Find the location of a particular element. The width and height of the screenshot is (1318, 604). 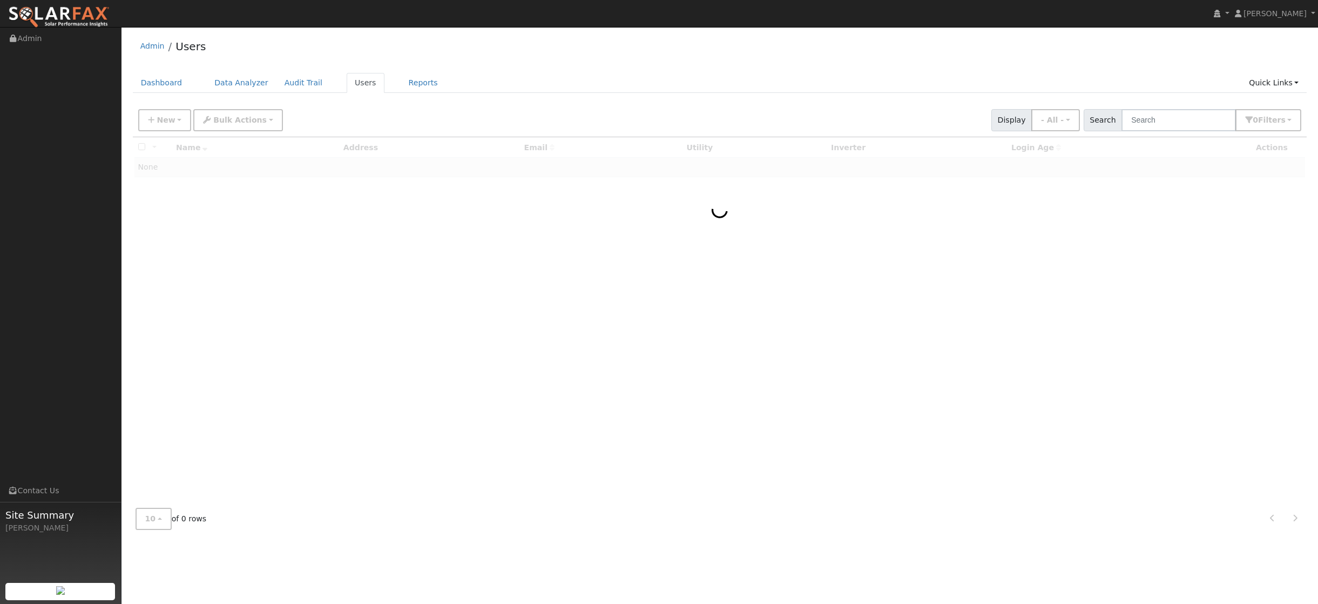

img: SolarFax is located at coordinates (59, 17).